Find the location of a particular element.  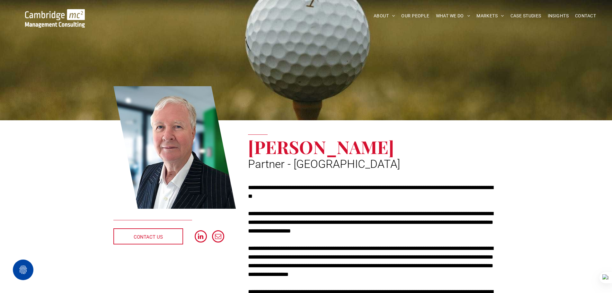

a: Your Business Transformed | Cambridge Management Consulting is located at coordinates (55, 13).